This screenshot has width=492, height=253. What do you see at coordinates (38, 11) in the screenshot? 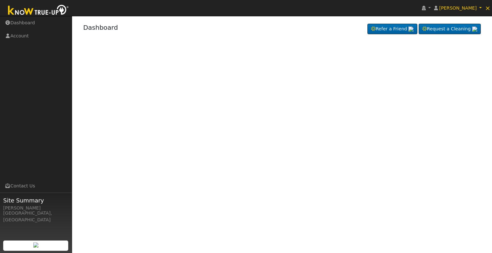
I see `img: Know True-Up` at bounding box center [38, 11].